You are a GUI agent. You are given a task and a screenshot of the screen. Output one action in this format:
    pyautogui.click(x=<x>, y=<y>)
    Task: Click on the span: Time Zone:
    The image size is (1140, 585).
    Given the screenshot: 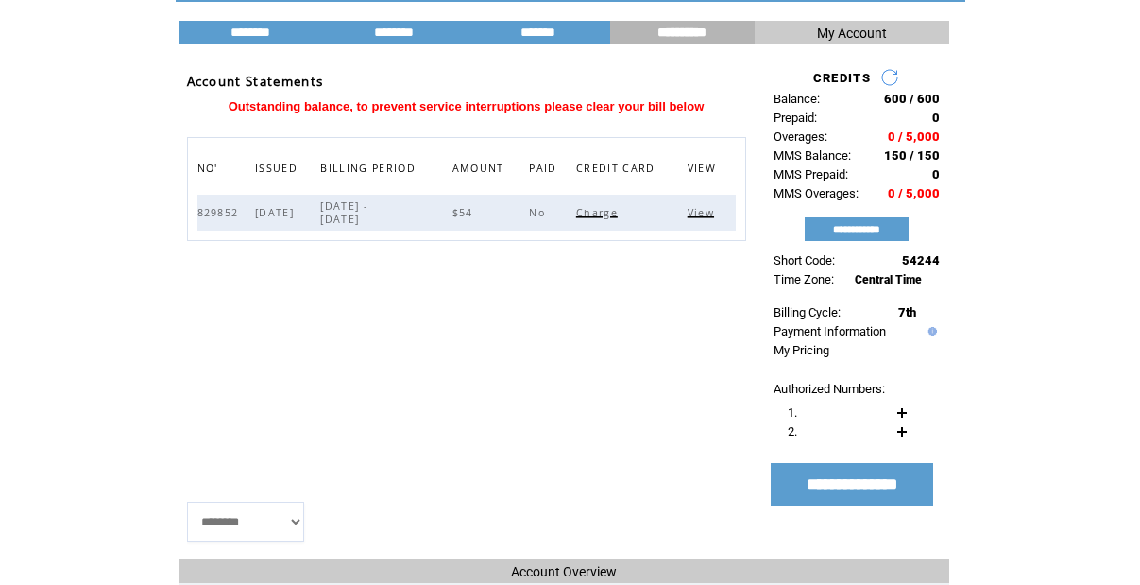 What is the action you would take?
    pyautogui.click(x=804, y=279)
    